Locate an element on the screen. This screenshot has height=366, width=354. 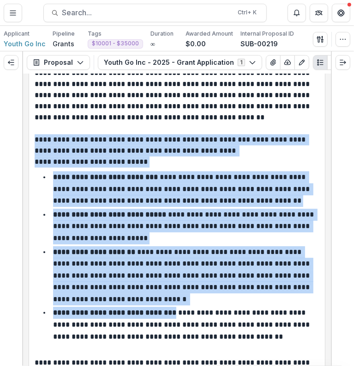
button: Notifications is located at coordinates (297, 13).